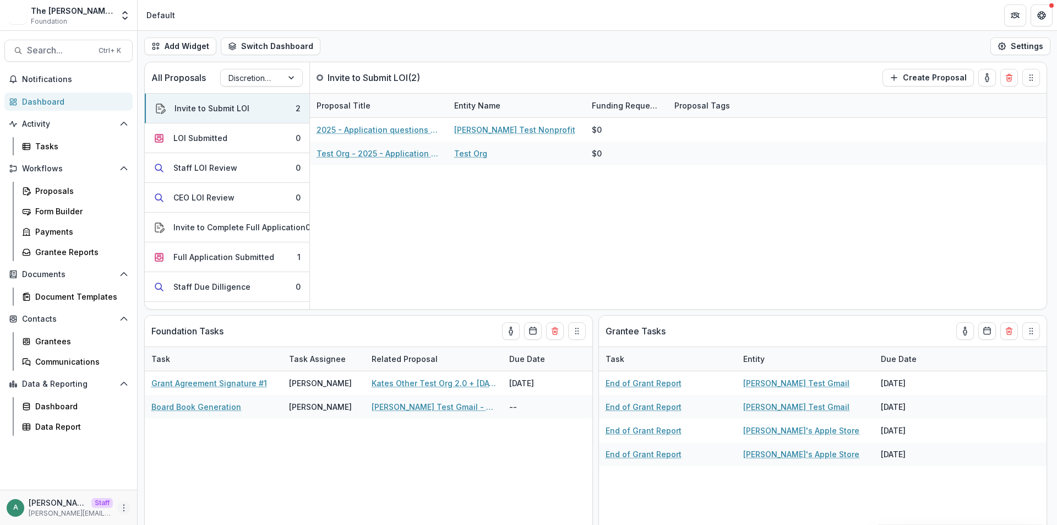 This screenshot has height=525, width=1057. I want to click on a: Grantees, so click(75, 341).